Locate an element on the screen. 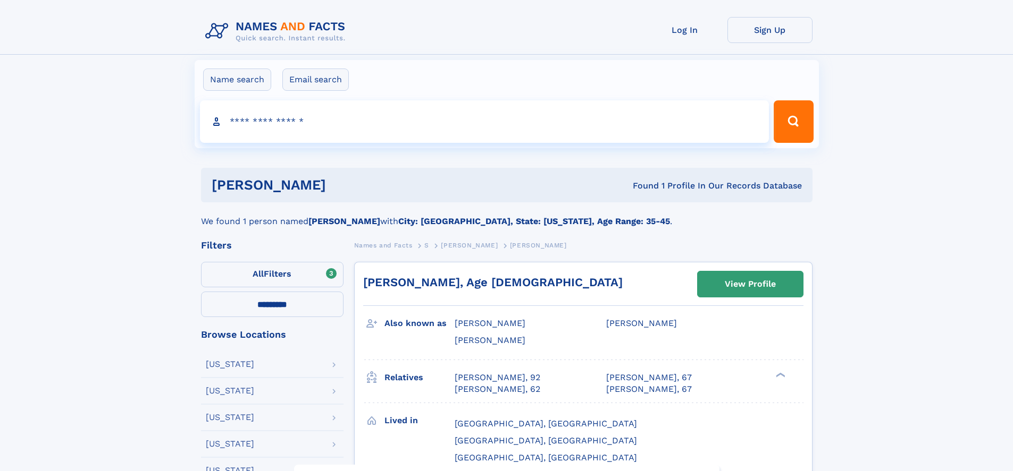  div: Filters is located at coordinates (272, 246).